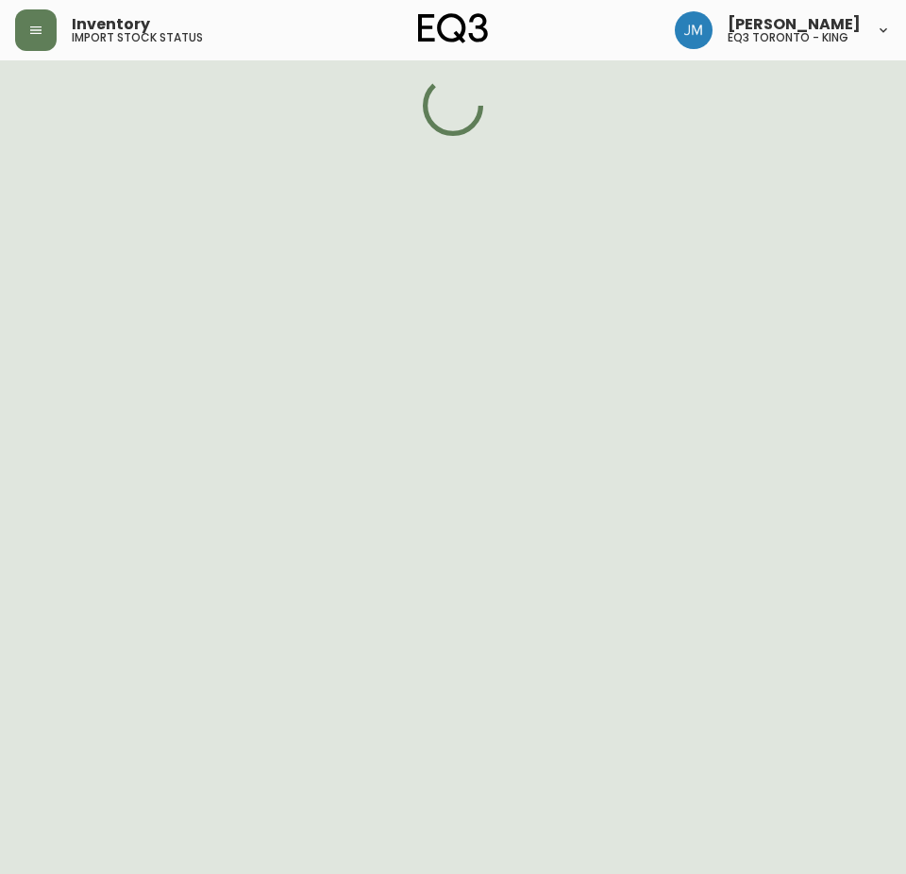 This screenshot has width=906, height=874. I want to click on span: Inventory, so click(110, 25).